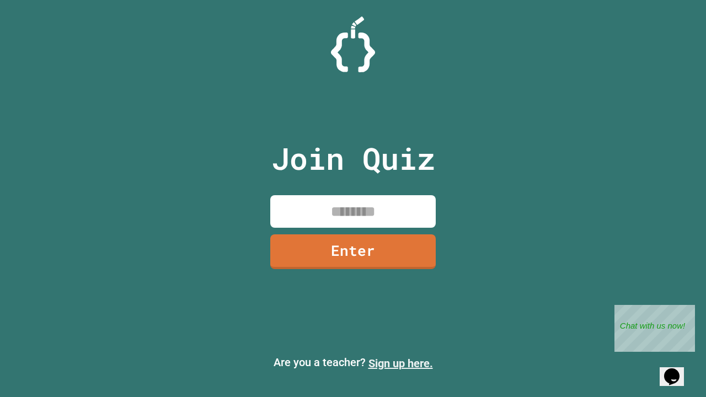 The width and height of the screenshot is (706, 397). I want to click on a: Sign up here., so click(400, 363).